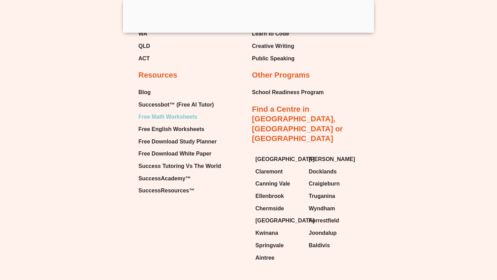  I want to click on span: Free Download White Paper, so click(175, 154).